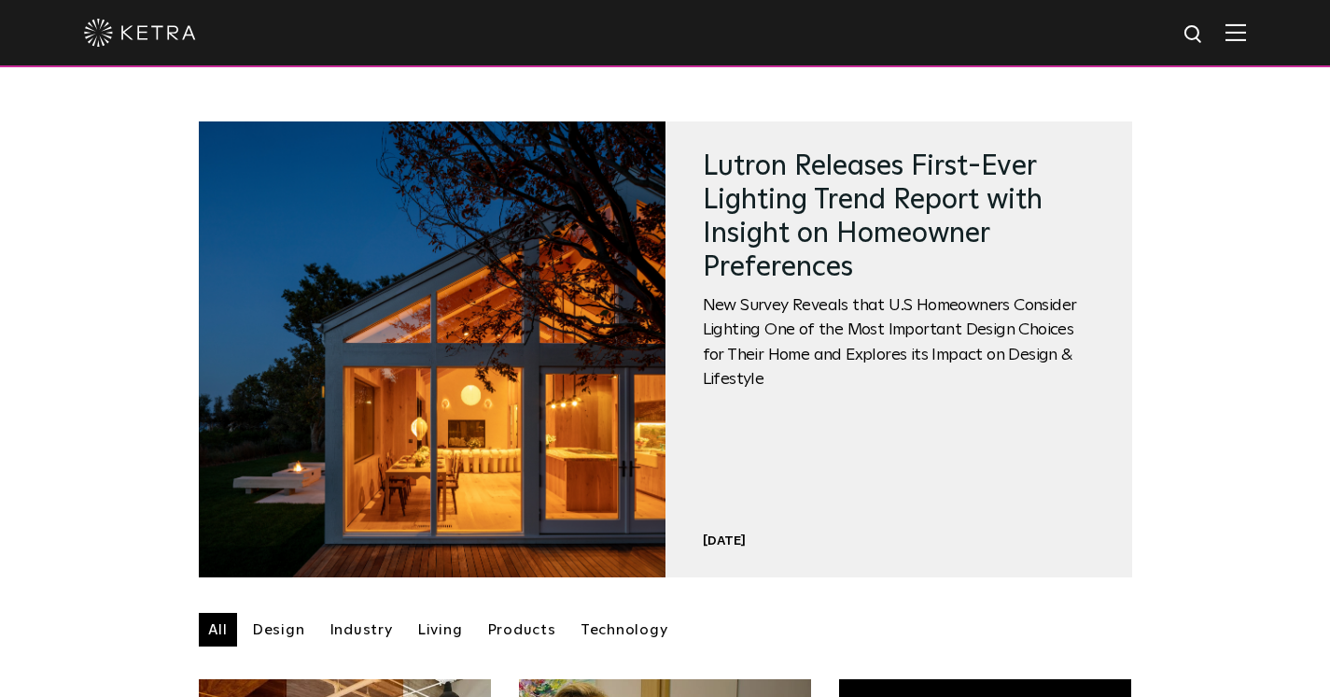 The height and width of the screenshot is (697, 1330). Describe the element at coordinates (140, 33) in the screenshot. I see `img: ketra-logo-2019-white` at that location.